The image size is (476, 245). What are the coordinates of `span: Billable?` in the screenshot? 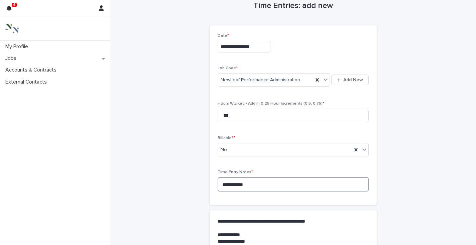 It's located at (226, 138).